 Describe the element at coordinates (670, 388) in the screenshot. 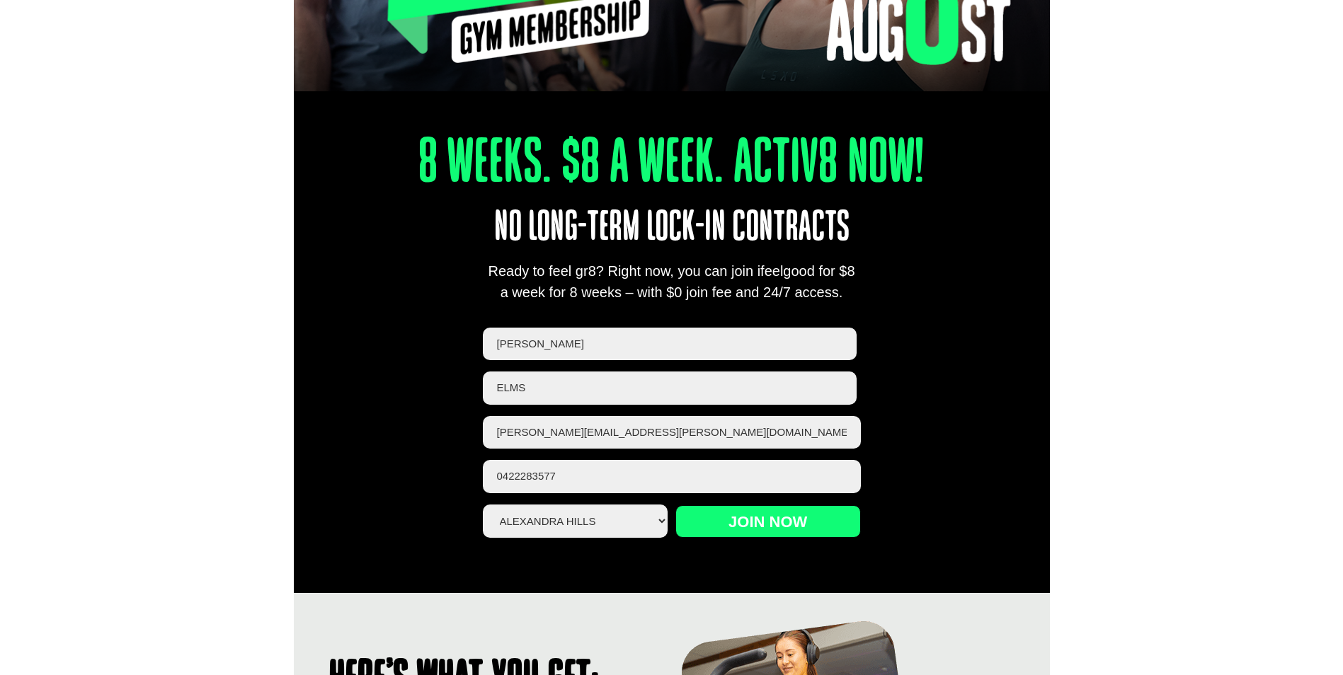

I see `input: Last name *` at that location.